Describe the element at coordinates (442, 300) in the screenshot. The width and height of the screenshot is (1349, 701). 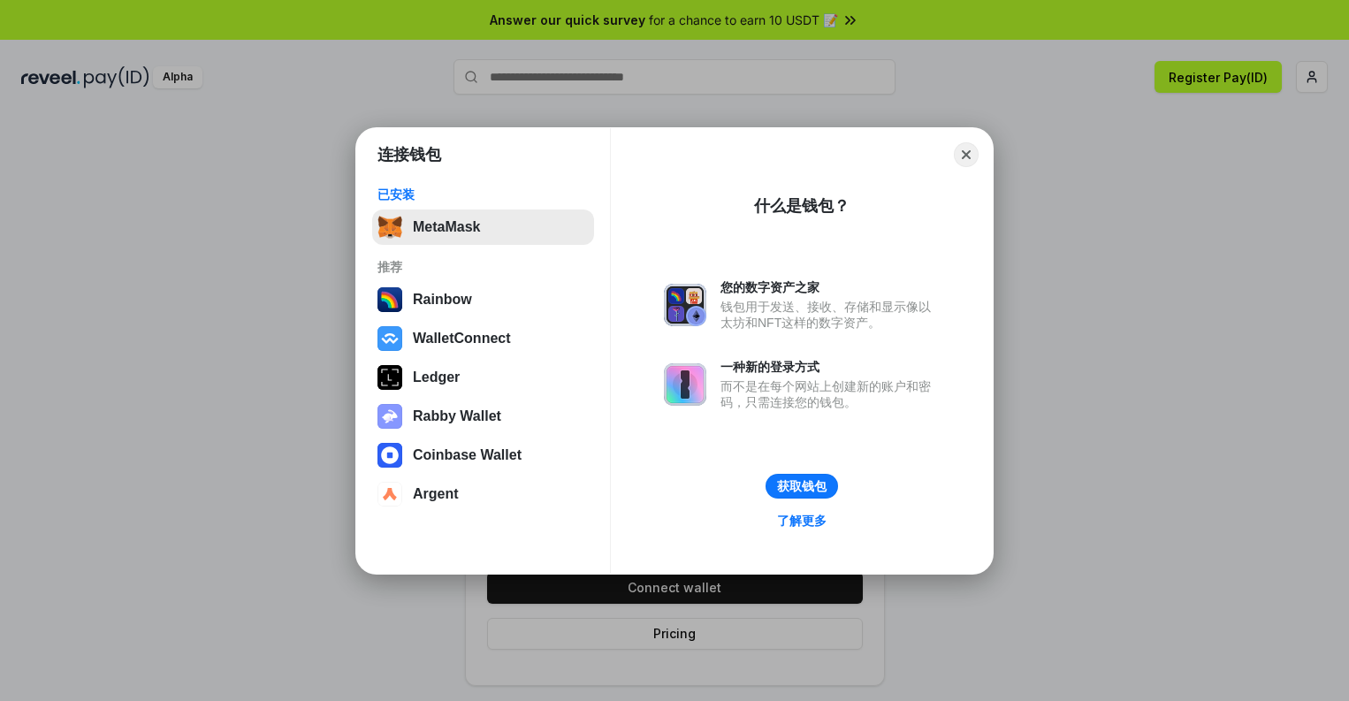
I see `div: Rainbow` at that location.